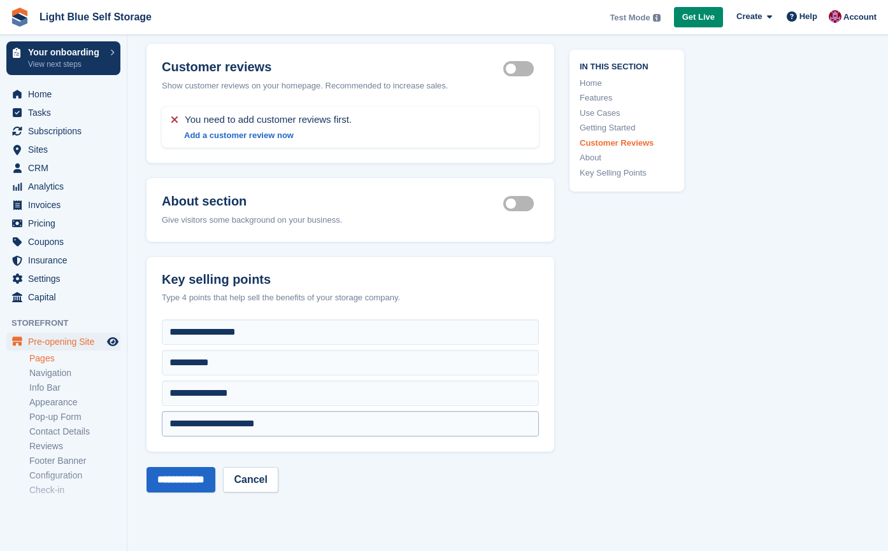  Describe the element at coordinates (96, 17) in the screenshot. I see `a: Light Blue Self Storage` at that location.